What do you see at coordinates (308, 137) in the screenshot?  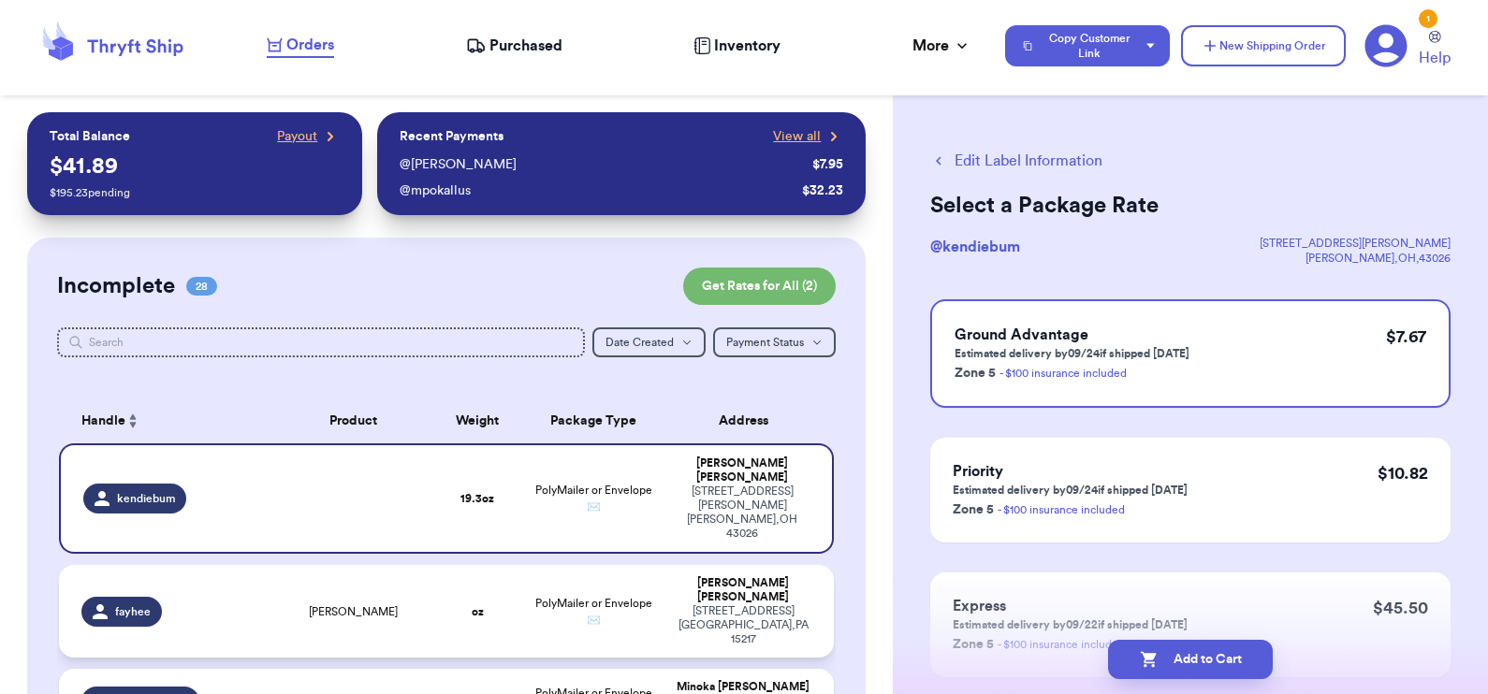 I see `a: Payout` at bounding box center [308, 137].